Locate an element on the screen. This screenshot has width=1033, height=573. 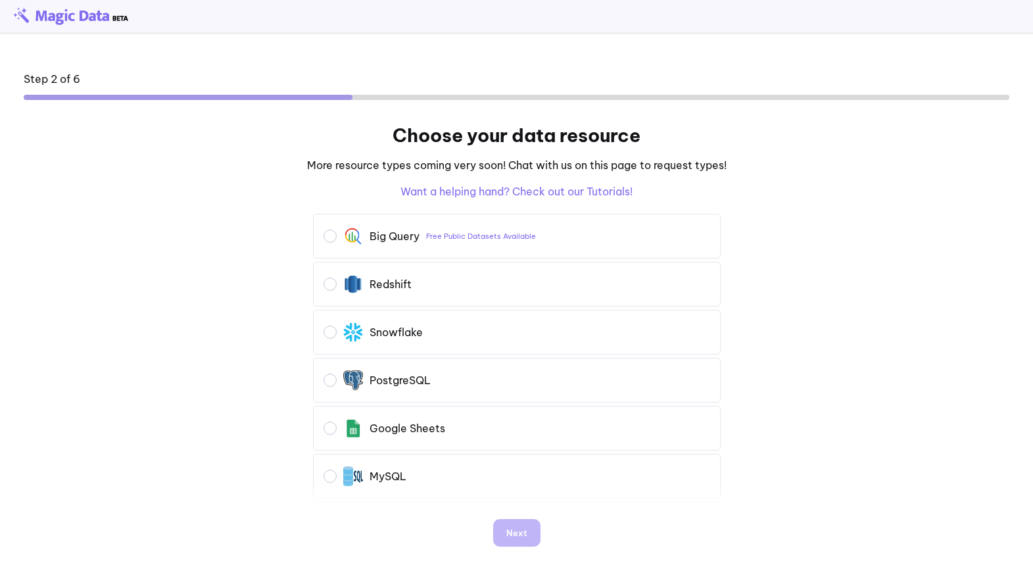
h1: Choose your data resource is located at coordinates (516, 135).